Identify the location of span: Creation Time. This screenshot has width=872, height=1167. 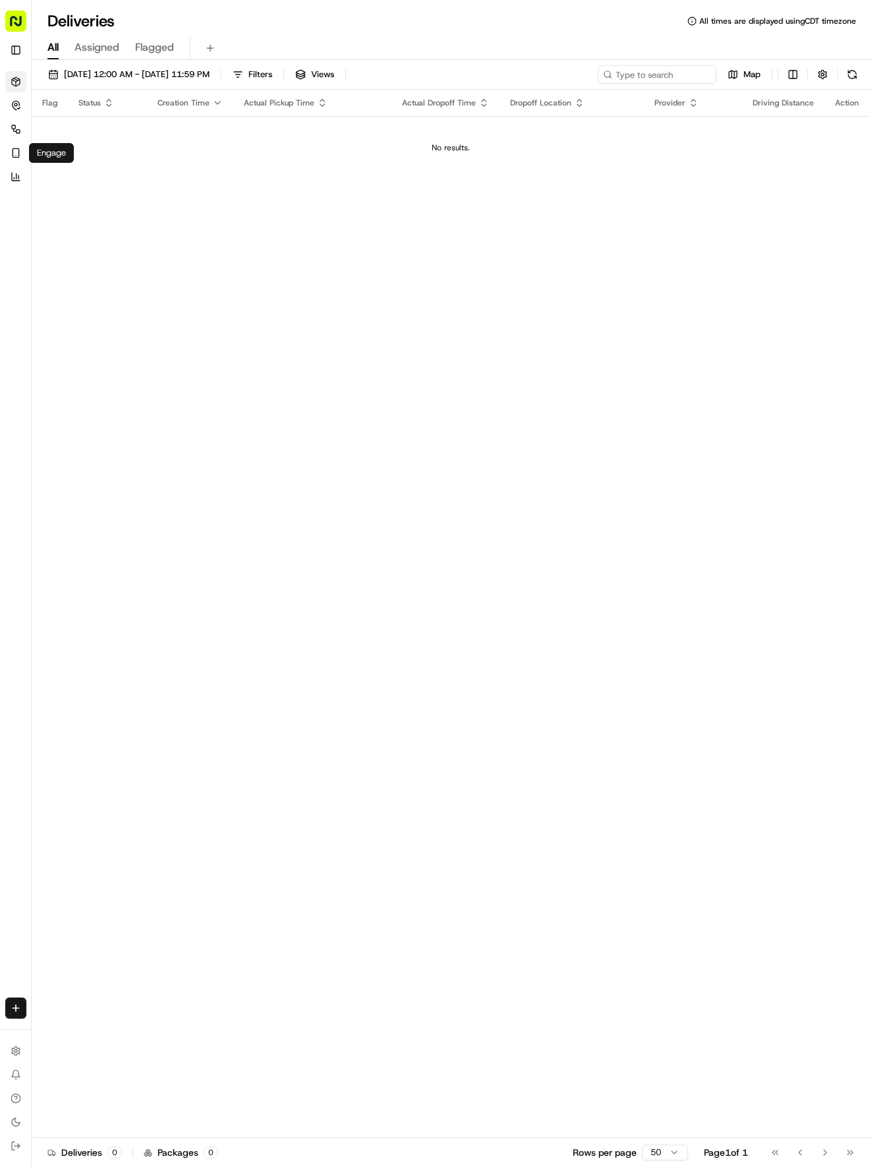
(183, 103).